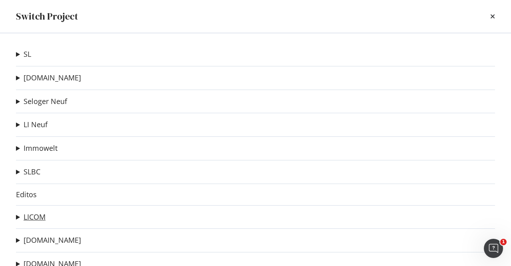 The width and height of the screenshot is (511, 266). I want to click on a: Editos, so click(26, 194).